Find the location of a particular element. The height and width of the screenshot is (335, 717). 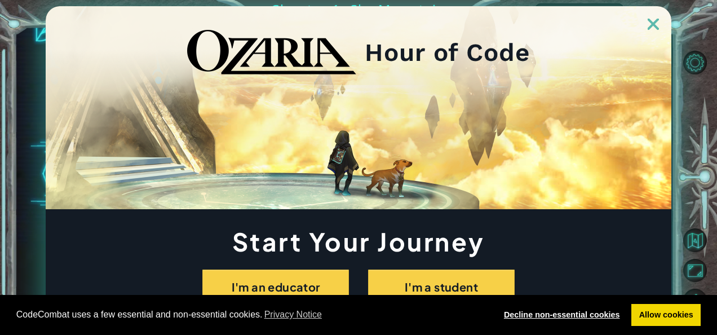

h2: Hour of Code is located at coordinates (447, 52).